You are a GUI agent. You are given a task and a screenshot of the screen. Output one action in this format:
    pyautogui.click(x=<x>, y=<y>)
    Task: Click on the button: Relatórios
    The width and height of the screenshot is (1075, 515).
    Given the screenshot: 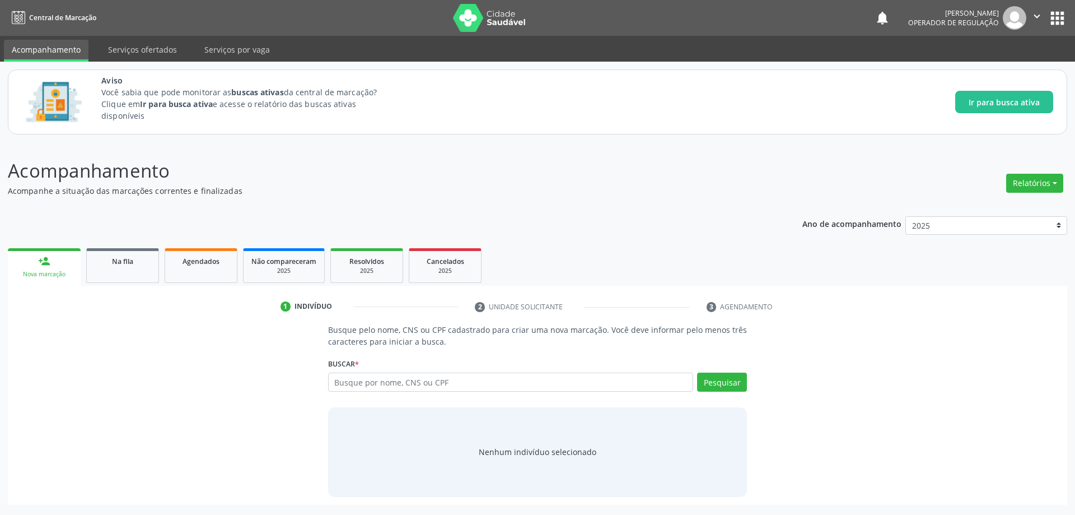 What is the action you would take?
    pyautogui.click(x=1035, y=183)
    